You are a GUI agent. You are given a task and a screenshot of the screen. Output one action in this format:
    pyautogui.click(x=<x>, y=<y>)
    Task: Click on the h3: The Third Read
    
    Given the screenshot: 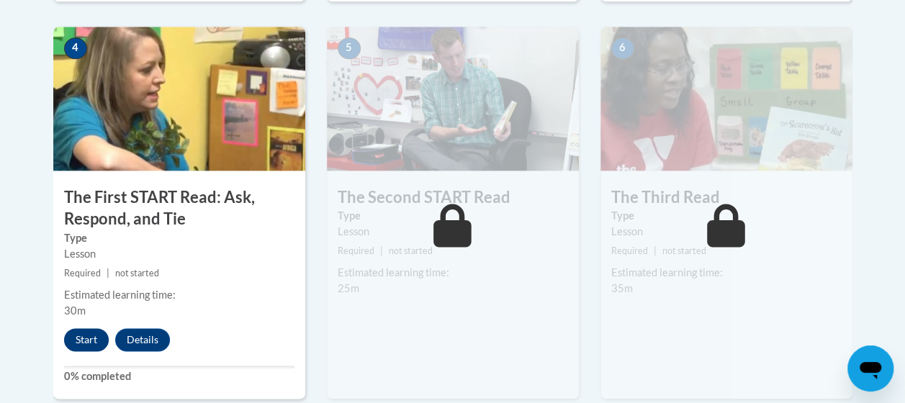 What is the action you would take?
    pyautogui.click(x=726, y=197)
    